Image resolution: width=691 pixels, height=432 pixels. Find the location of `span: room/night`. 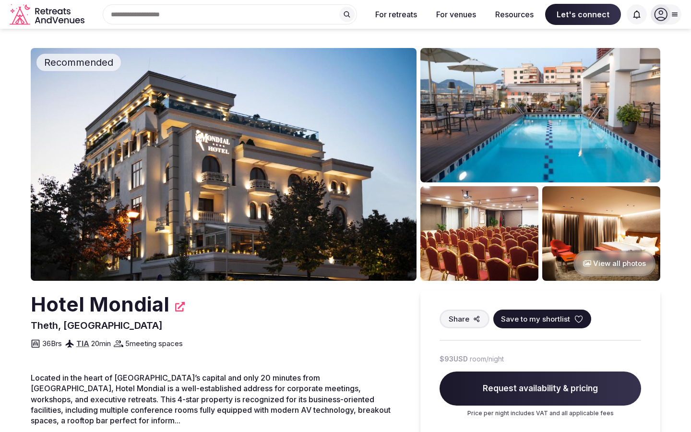

span: room/night is located at coordinates (487, 359).